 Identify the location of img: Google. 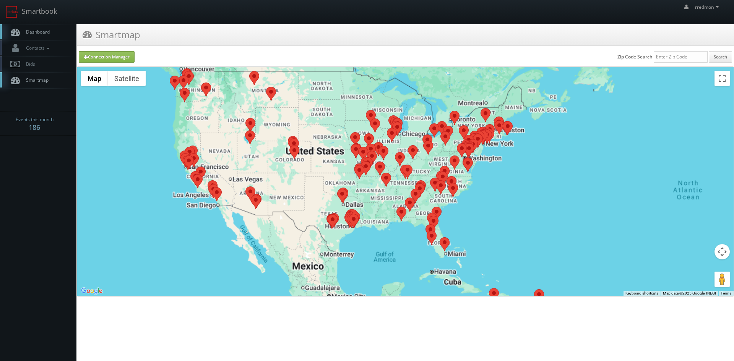
(92, 291).